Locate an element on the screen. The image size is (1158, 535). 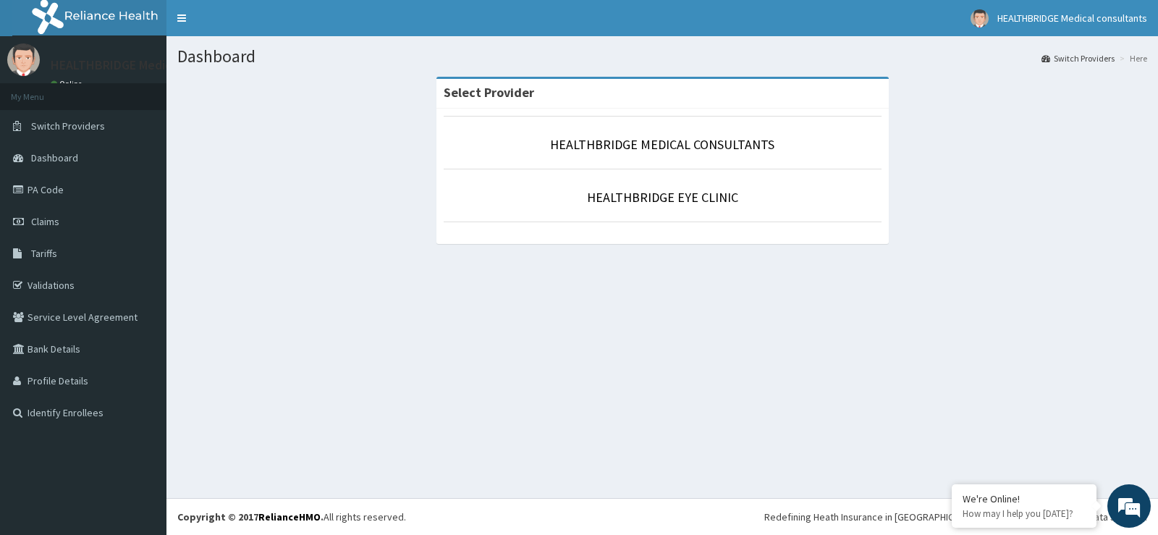
footer: All rights reserved. is located at coordinates (662, 516).